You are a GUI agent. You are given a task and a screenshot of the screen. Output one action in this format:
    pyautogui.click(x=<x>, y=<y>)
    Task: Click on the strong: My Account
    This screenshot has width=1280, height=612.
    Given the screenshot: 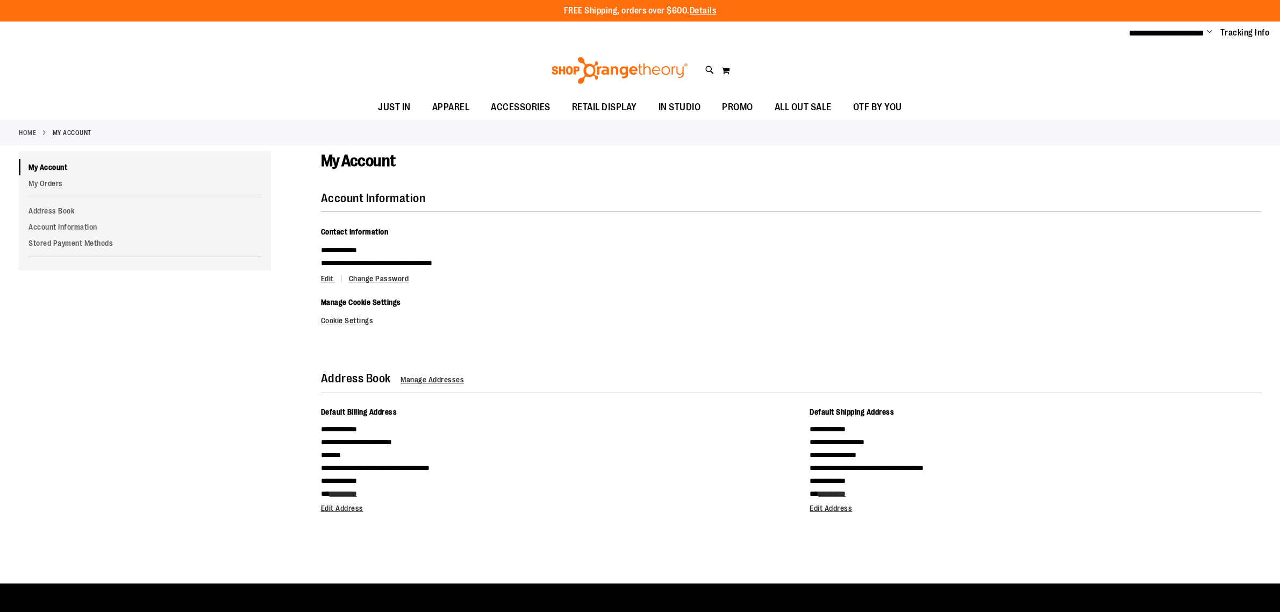 What is the action you would take?
    pyautogui.click(x=72, y=133)
    